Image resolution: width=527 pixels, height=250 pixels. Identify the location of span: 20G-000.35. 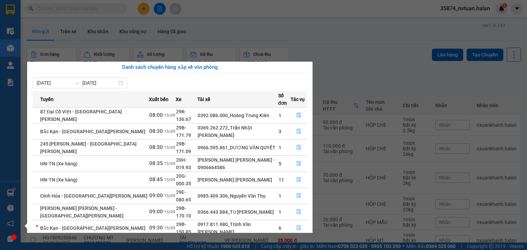
(183, 180).